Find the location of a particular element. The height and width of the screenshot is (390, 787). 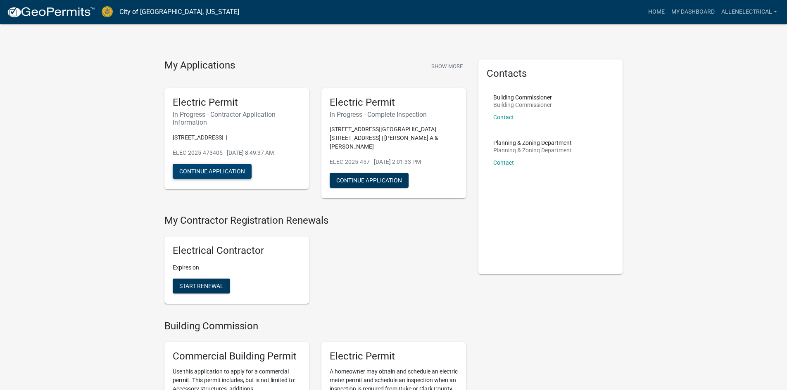

a: My Dashboard is located at coordinates (693, 12).